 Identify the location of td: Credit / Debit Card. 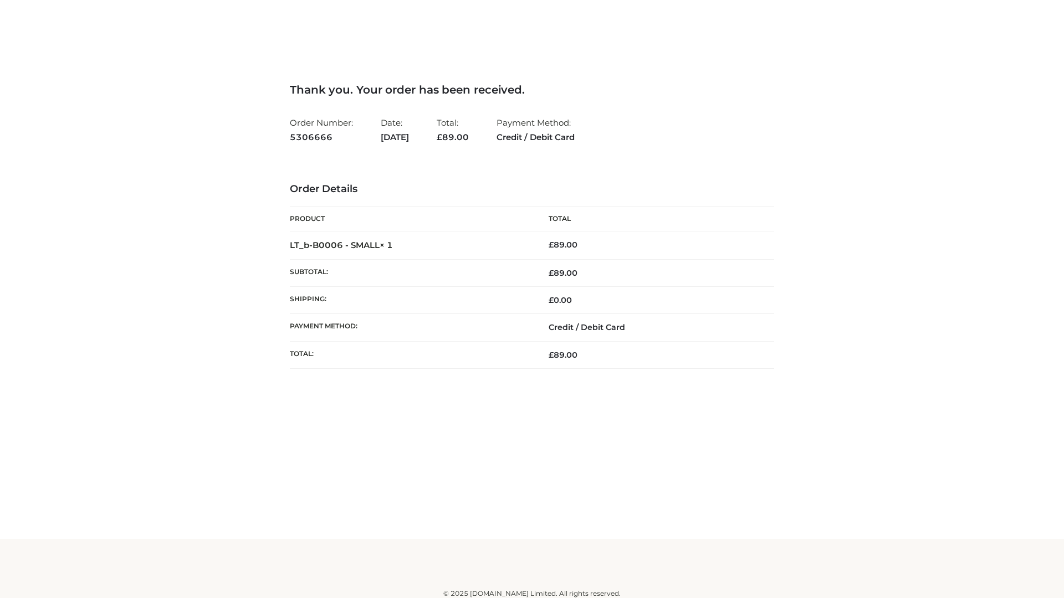
(653, 327).